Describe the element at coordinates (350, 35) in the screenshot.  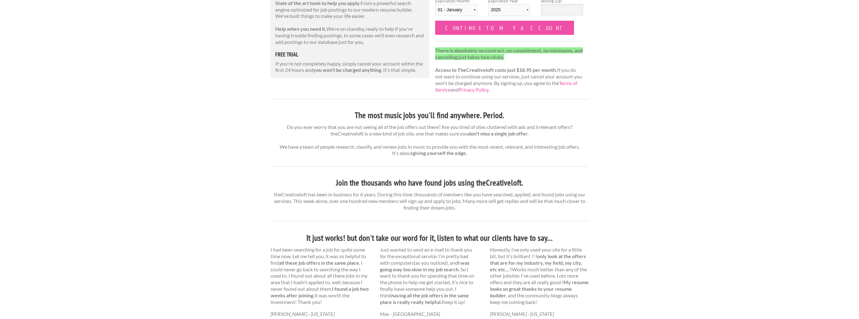
I see `p: We're on standby, ready to help if you're having trouble finding postings. In some cases we'll ev...` at that location.